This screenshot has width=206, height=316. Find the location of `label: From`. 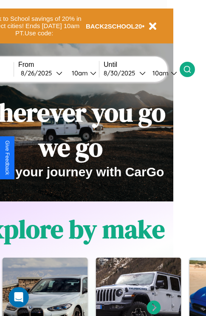

label: From is located at coordinates (59, 65).